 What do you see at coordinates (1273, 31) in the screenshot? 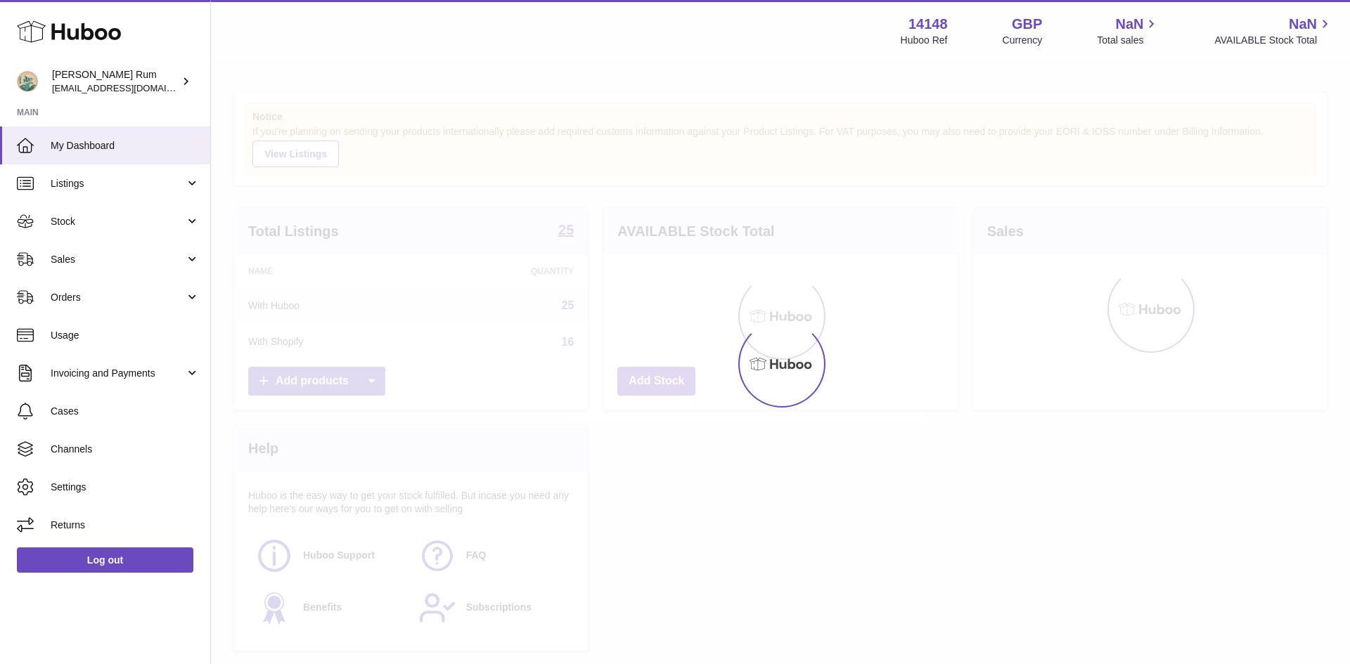
I see `a: NaN AVAILABLE Stock Total` at bounding box center [1273, 31].